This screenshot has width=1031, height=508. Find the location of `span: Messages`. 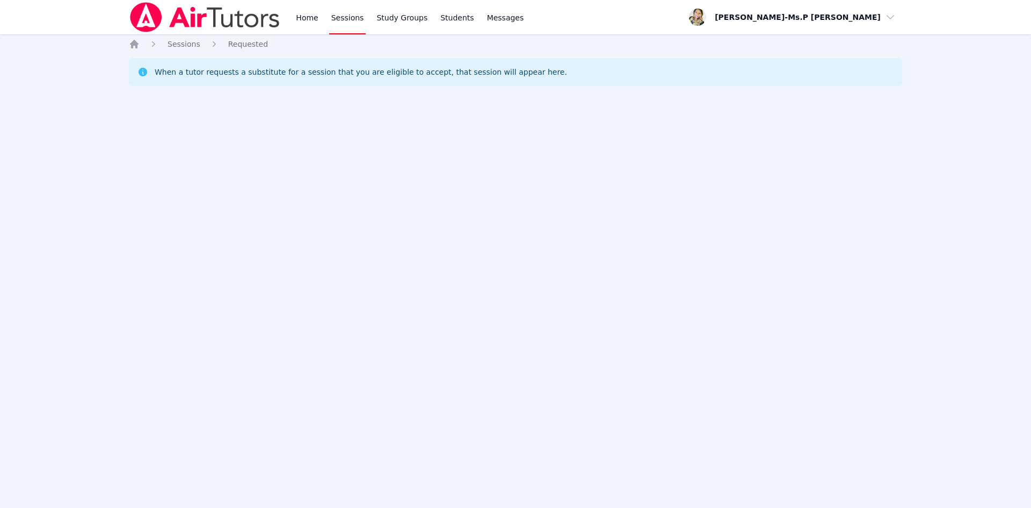

span: Messages is located at coordinates (505, 18).